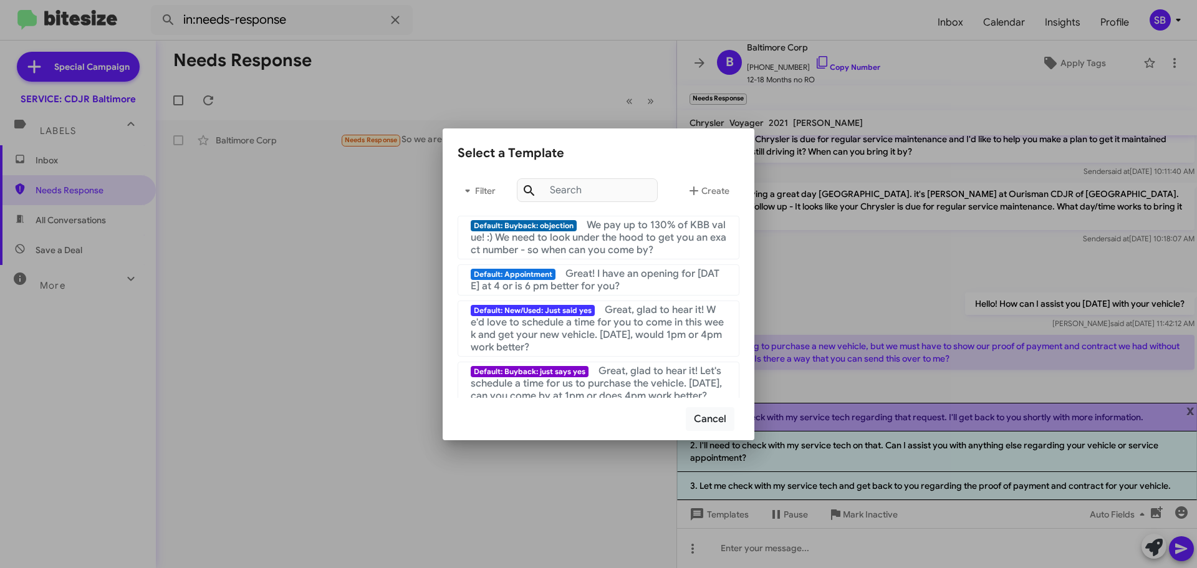 This screenshot has width=1197, height=568. Describe the element at coordinates (533, 311) in the screenshot. I see `span: Default: New/Used: Just said yes` at that location.